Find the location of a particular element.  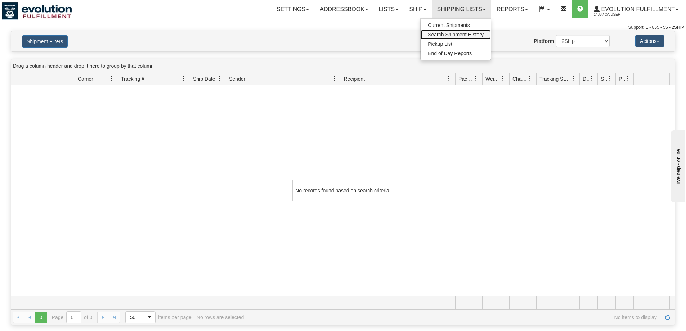

a: Evolution Fulfillment 1488 / CA User is located at coordinates (636, 9).